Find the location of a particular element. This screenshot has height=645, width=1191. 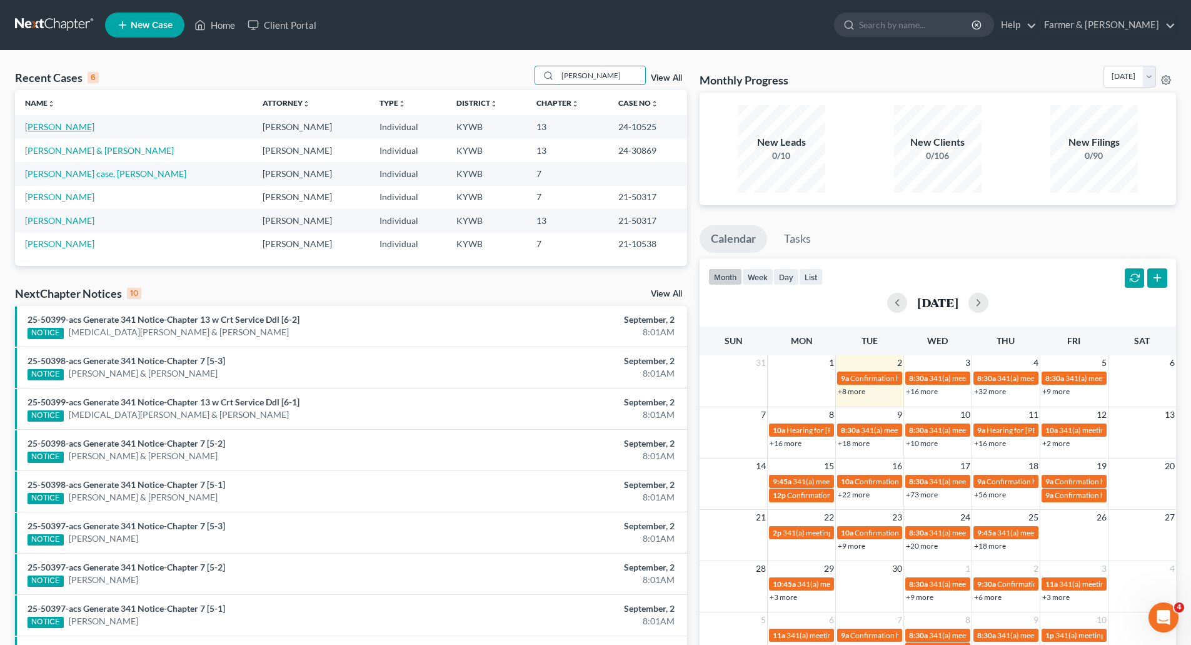

div: NextChapter Notices is located at coordinates (78, 293).